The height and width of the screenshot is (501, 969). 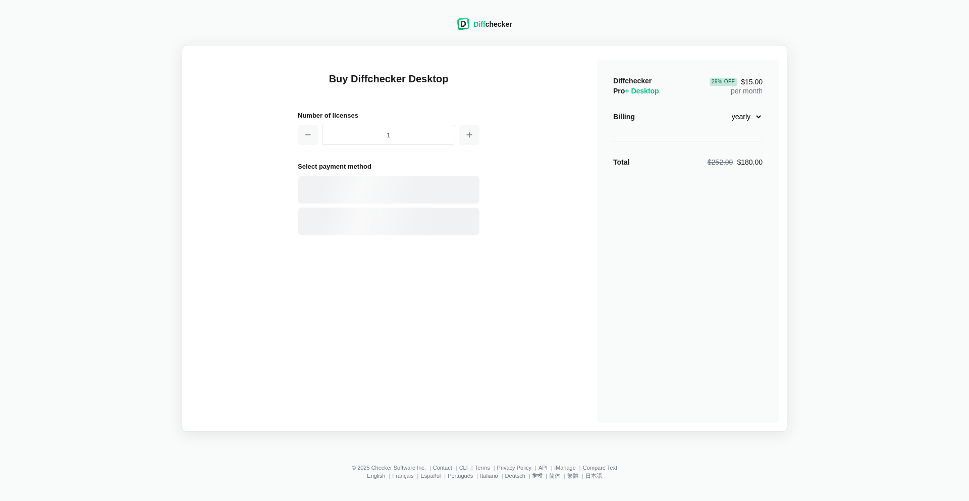 I want to click on li: © 2025 Checker Software Inc., so click(x=392, y=467).